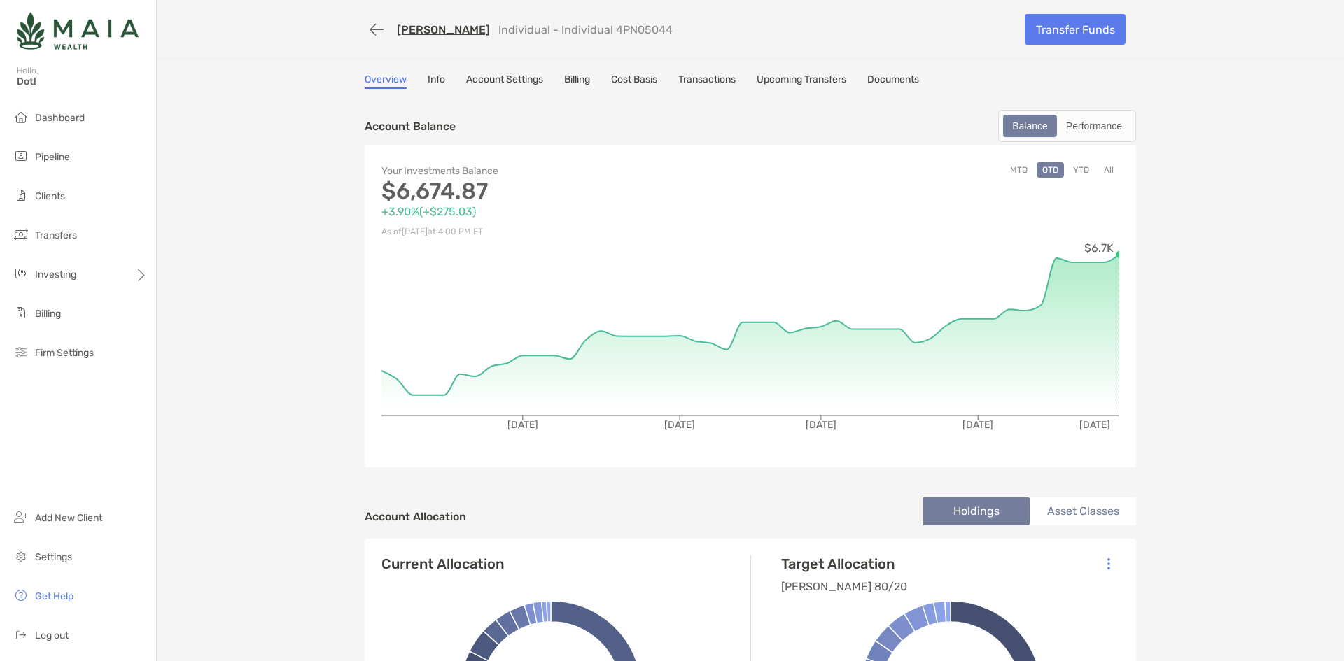 The width and height of the screenshot is (1344, 661). Describe the element at coordinates (48, 314) in the screenshot. I see `span: Billing` at that location.